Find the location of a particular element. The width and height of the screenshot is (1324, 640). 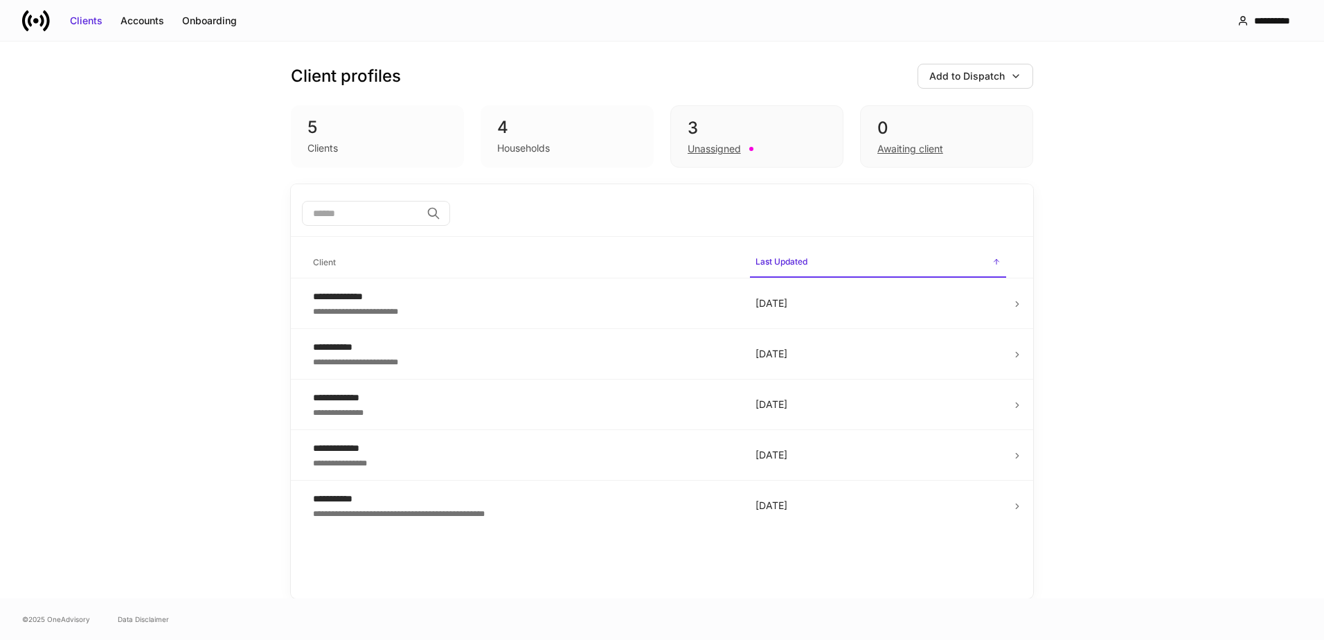

button: Accounts is located at coordinates (142, 21).